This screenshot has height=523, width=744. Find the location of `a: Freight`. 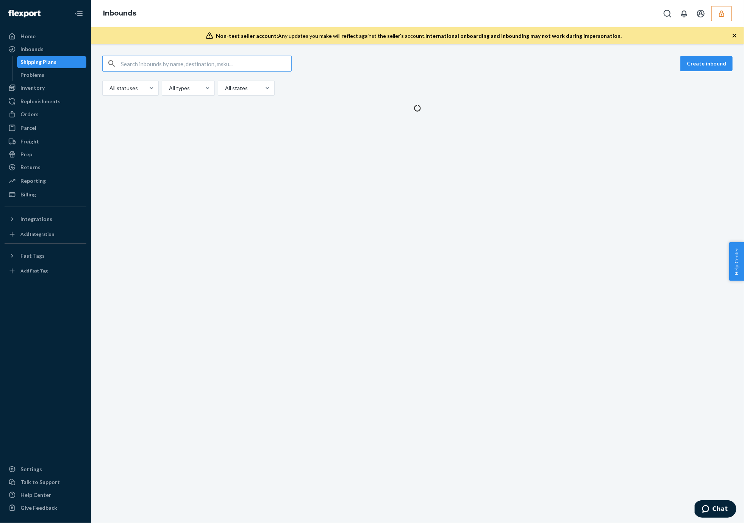

a: Freight is located at coordinates (45, 142).